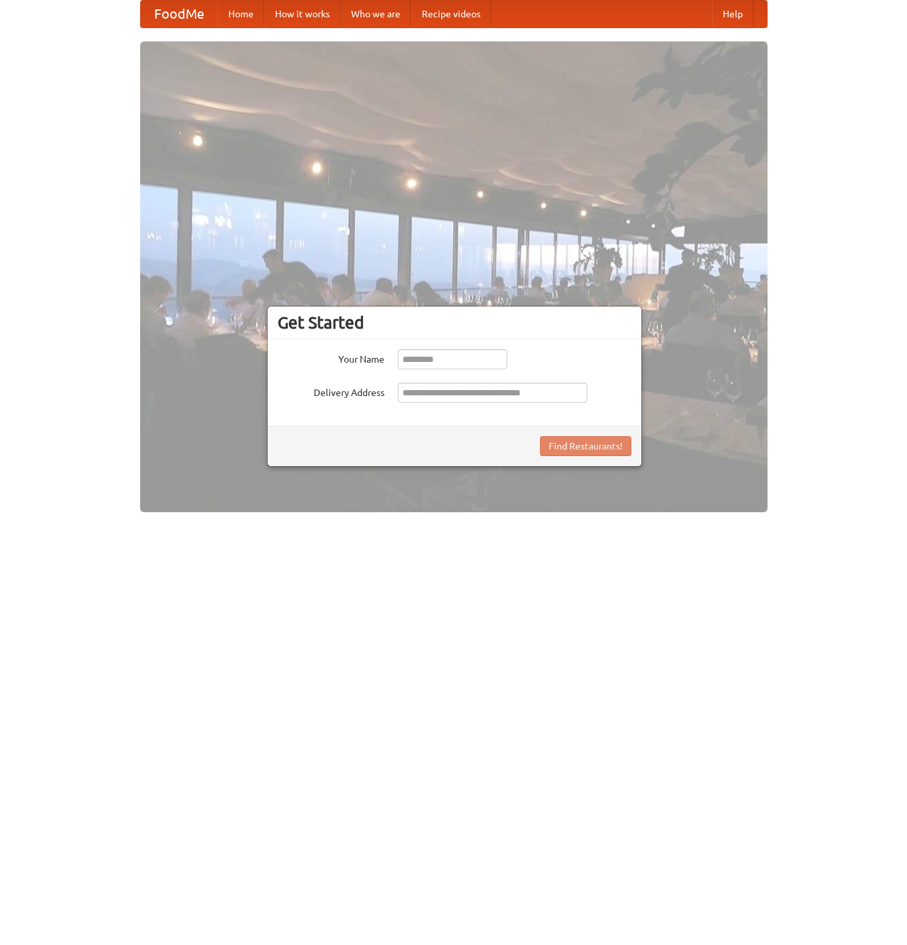 This screenshot has height=945, width=907. I want to click on a: Who we are, so click(376, 14).